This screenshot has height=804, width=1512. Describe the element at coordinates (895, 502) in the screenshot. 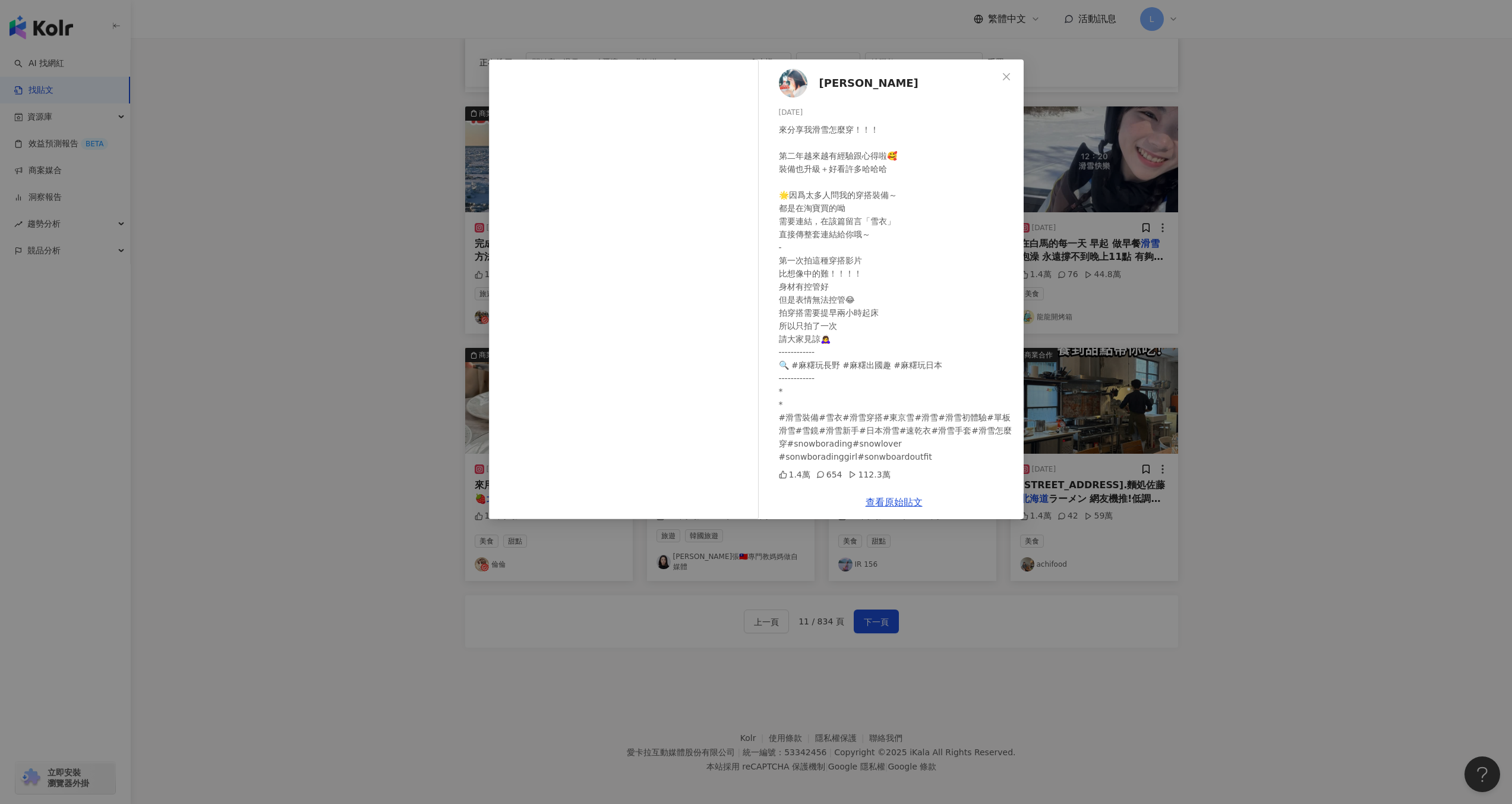

I see `a: 查看原始貼文` at that location.